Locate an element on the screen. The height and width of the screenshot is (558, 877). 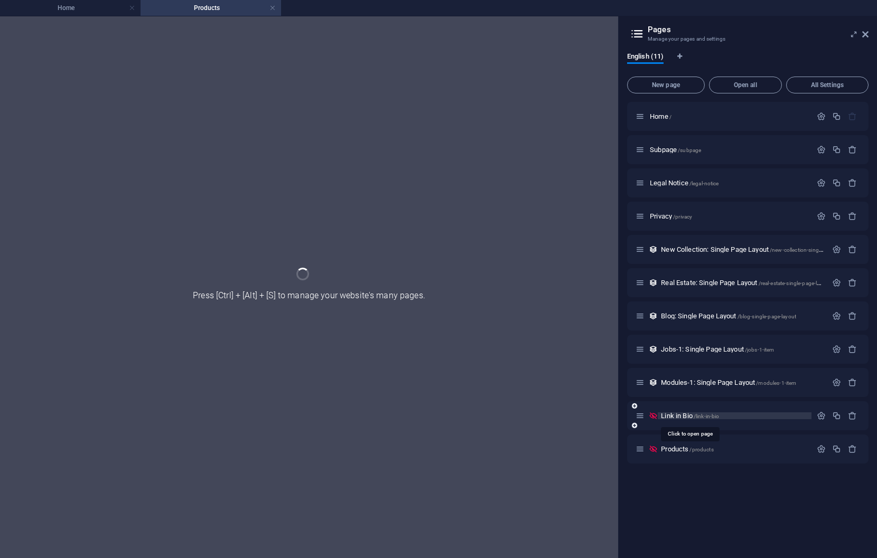
button: All Settings is located at coordinates (827, 85).